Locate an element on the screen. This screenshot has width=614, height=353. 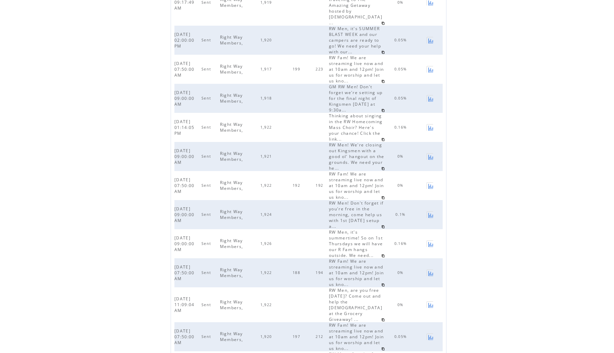
span: RW Men, it's SUMMER BLAST WEEK and our campers are ready to go! We need your help with our... is located at coordinates (355, 40).